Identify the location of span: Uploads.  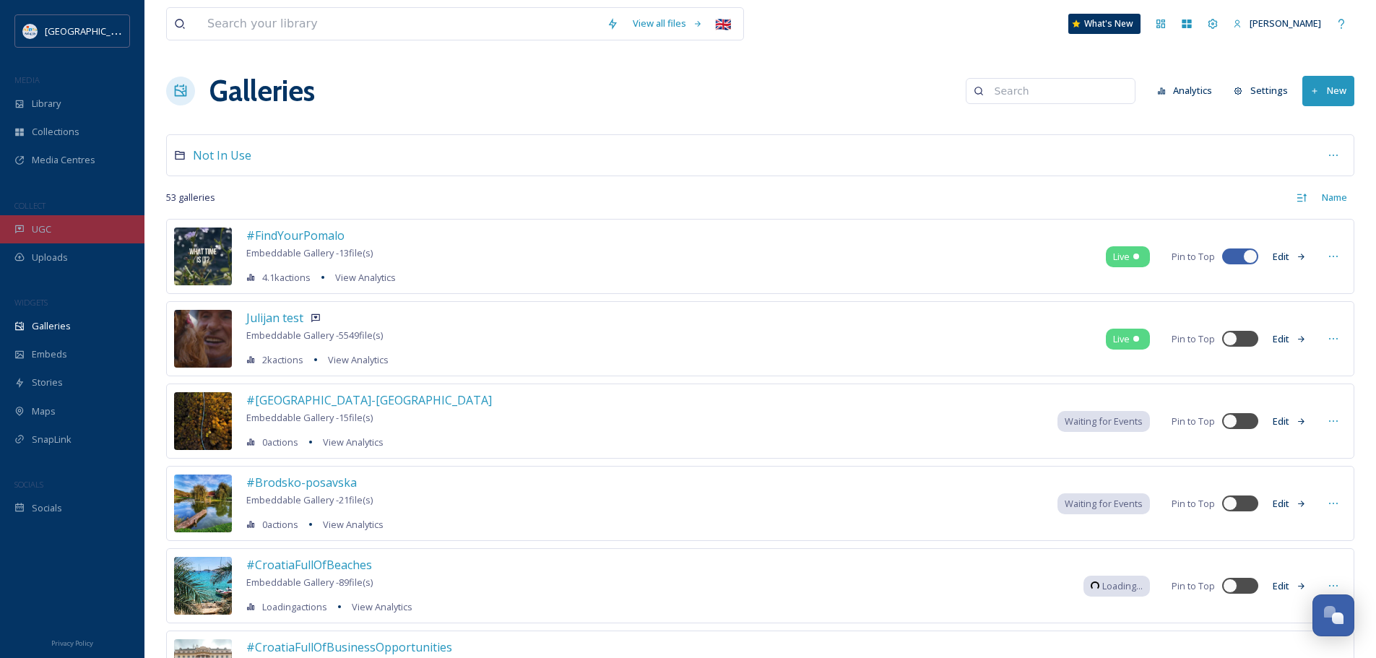
(50, 257).